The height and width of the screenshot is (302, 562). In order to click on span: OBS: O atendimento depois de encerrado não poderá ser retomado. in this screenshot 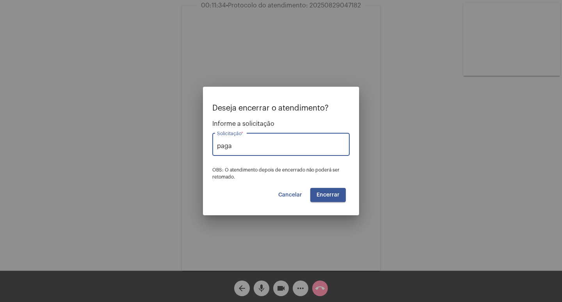, I will do `click(276, 173)`.